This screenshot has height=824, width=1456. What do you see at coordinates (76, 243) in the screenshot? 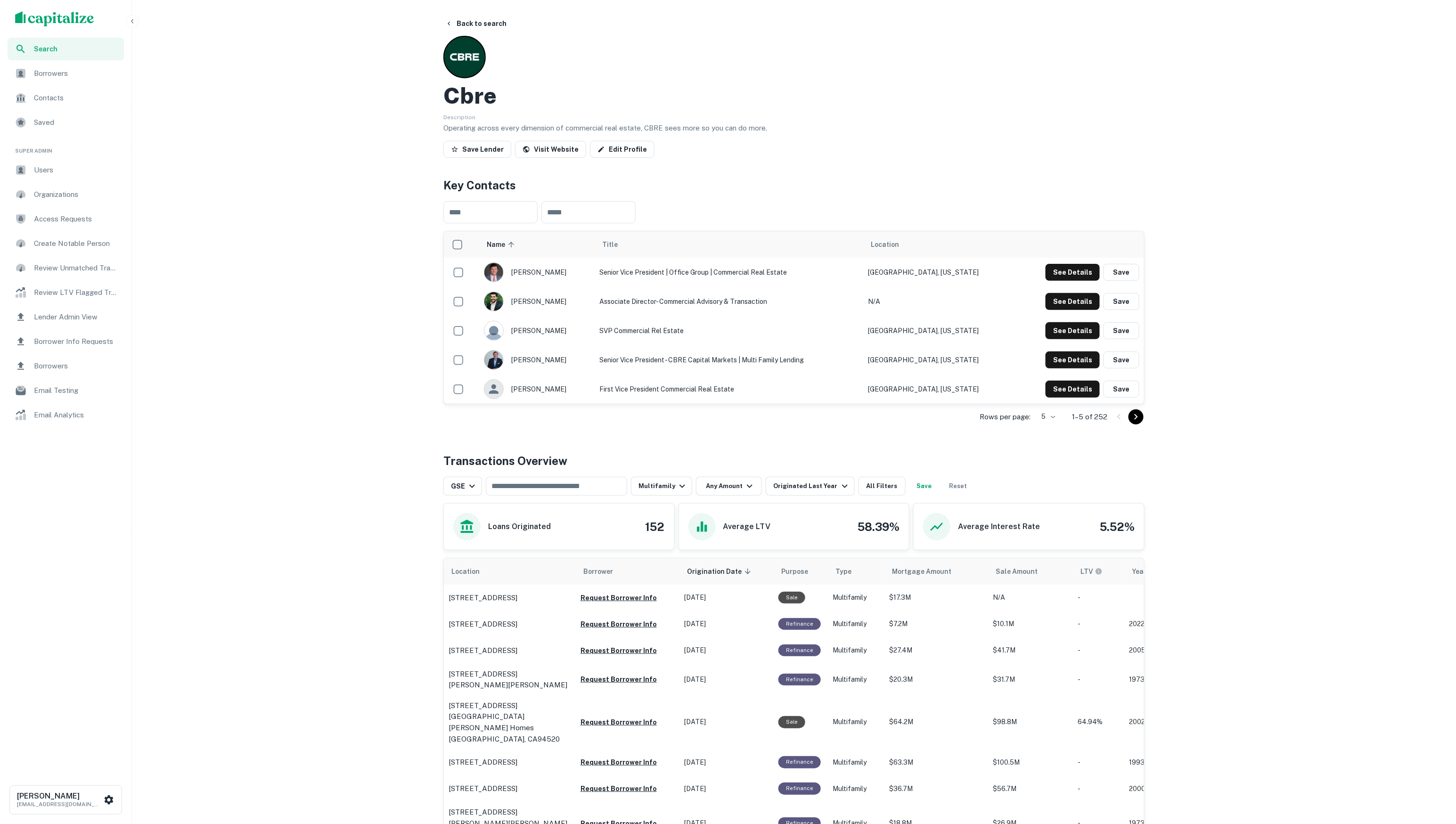
I see `span: Create Notable Person` at bounding box center [76, 243].